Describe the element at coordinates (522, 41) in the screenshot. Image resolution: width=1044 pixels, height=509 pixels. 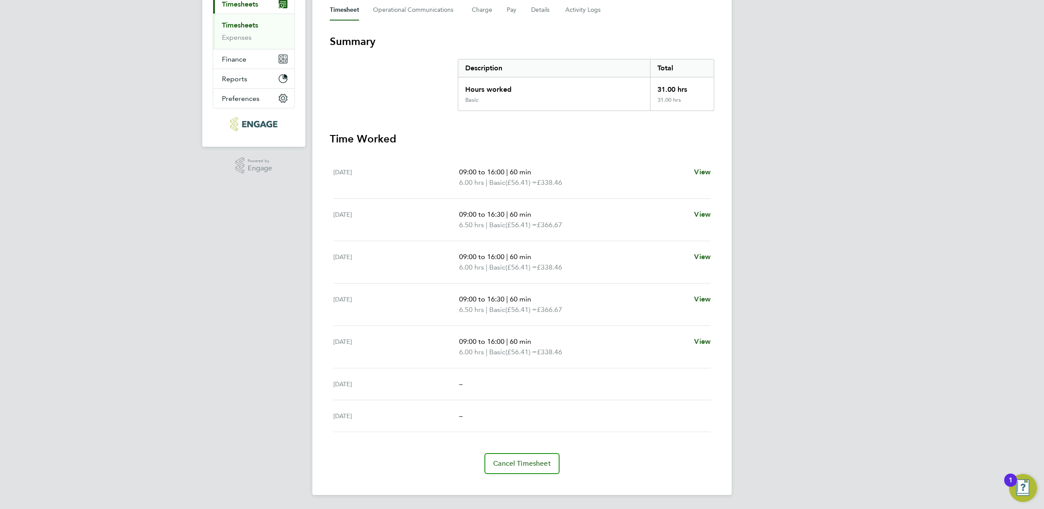
I see `h3: Summary` at that location.